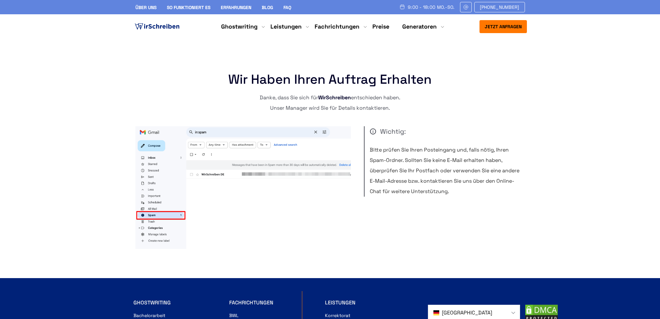 This screenshot has height=319, width=660. Describe the element at coordinates (337, 27) in the screenshot. I see `a: Fachrichtungen` at that location.